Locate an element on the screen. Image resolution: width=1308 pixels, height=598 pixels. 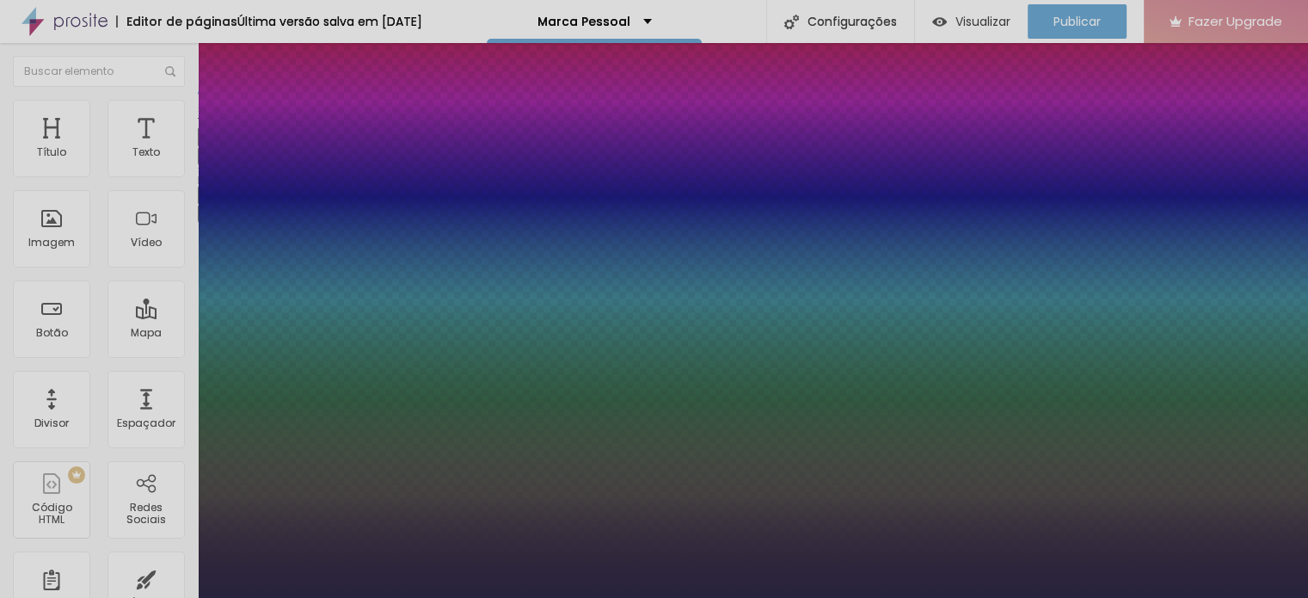
div: Imagem is located at coordinates (52, 242).